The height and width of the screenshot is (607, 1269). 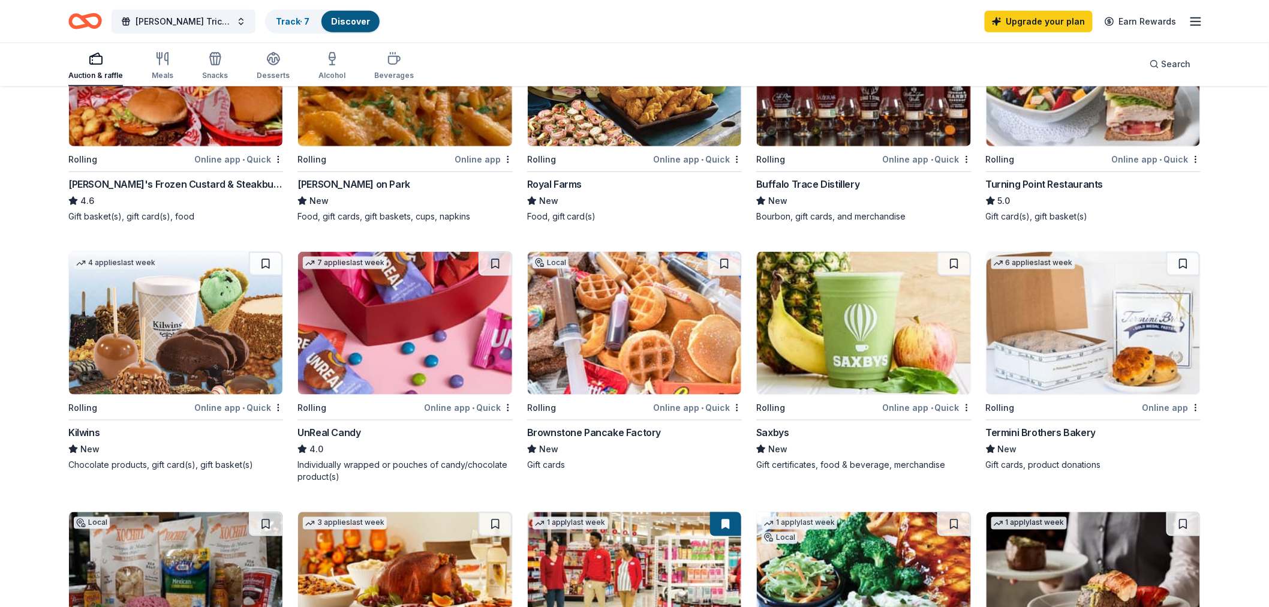 I want to click on div: Gift cards, product donations, so click(x=1093, y=465).